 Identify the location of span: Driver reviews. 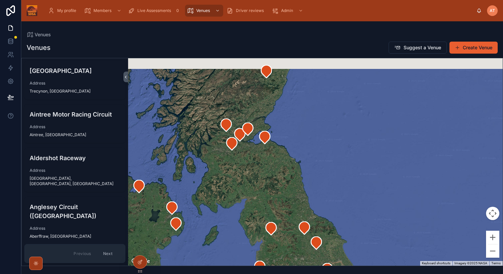
(250, 11).